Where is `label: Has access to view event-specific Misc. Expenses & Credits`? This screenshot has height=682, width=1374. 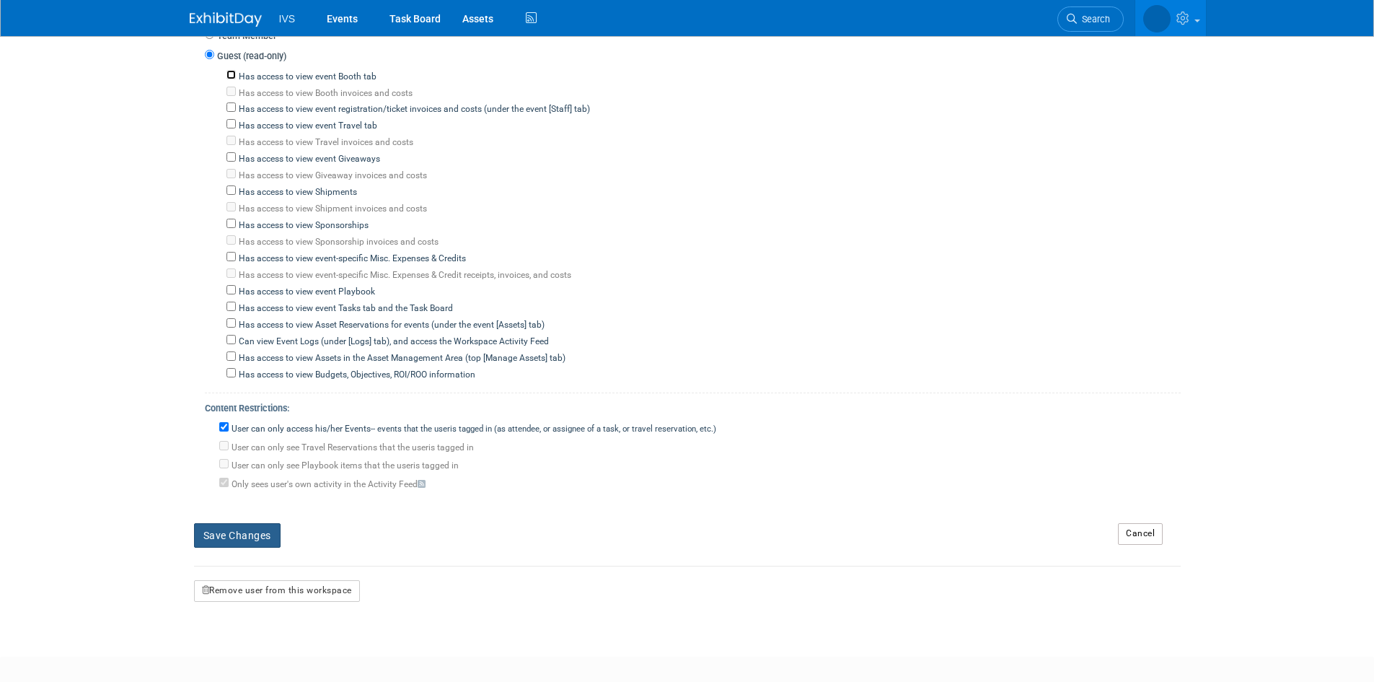
label: Has access to view event-specific Misc. Expenses & Credits is located at coordinates (351, 259).